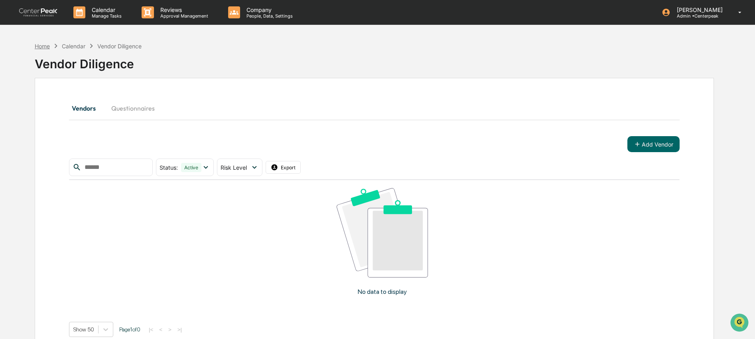  Describe the element at coordinates (88, 138) in the screenshot. I see `span: Pylon` at that location.